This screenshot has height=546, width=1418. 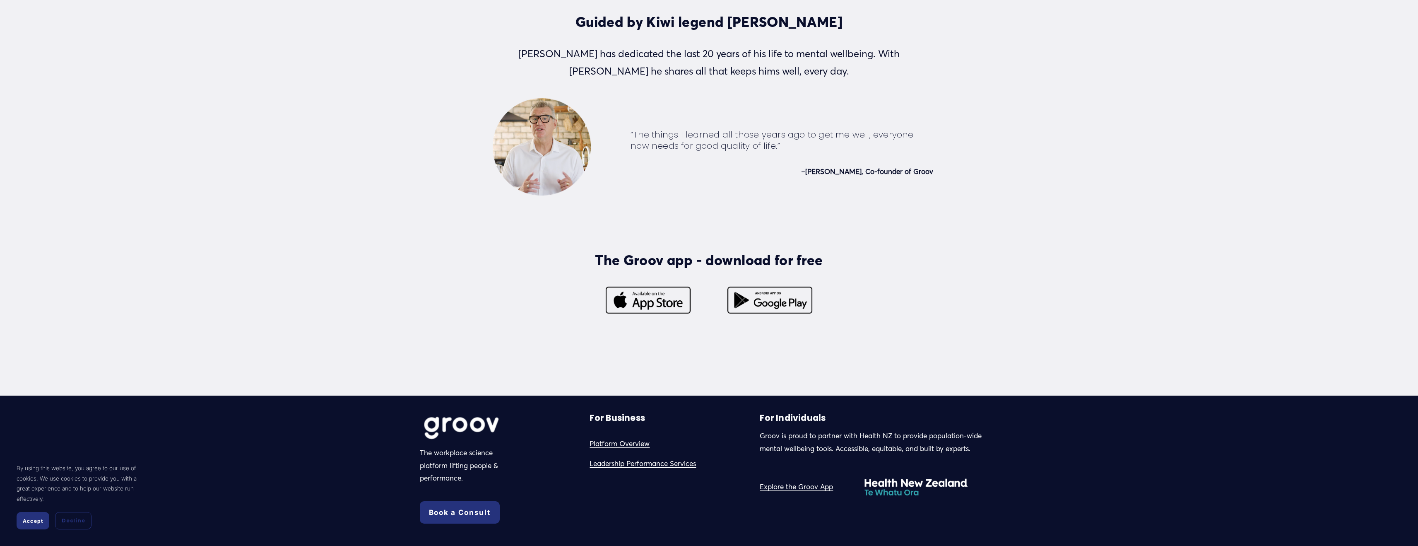 I want to click on span: Decline, so click(x=73, y=520).